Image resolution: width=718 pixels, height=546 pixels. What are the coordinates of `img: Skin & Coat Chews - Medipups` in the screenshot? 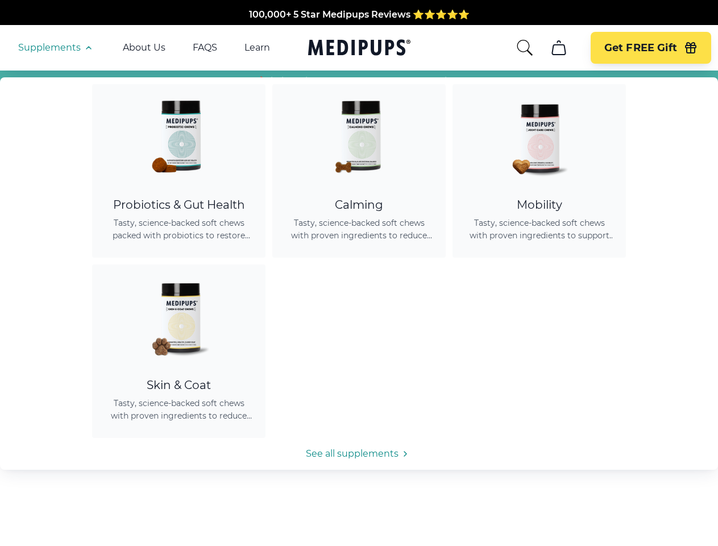 It's located at (179, 315).